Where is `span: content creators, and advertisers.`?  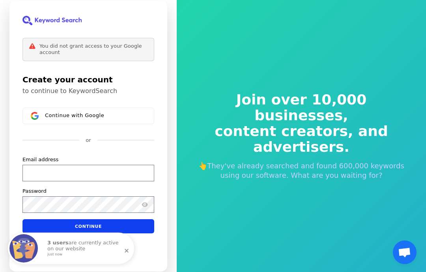 span: content creators, and advertisers. is located at coordinates (301, 139).